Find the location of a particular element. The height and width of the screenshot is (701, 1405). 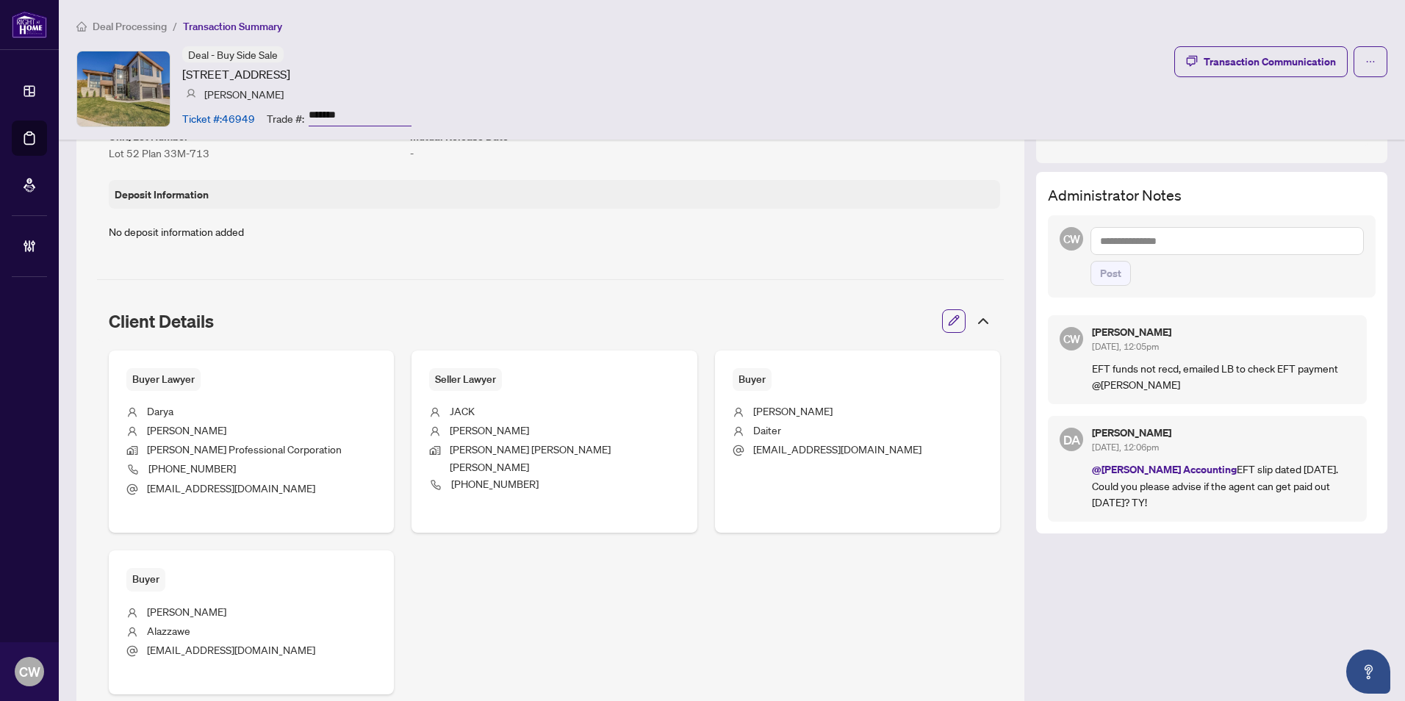

span: Alazzawe is located at coordinates (168, 631).